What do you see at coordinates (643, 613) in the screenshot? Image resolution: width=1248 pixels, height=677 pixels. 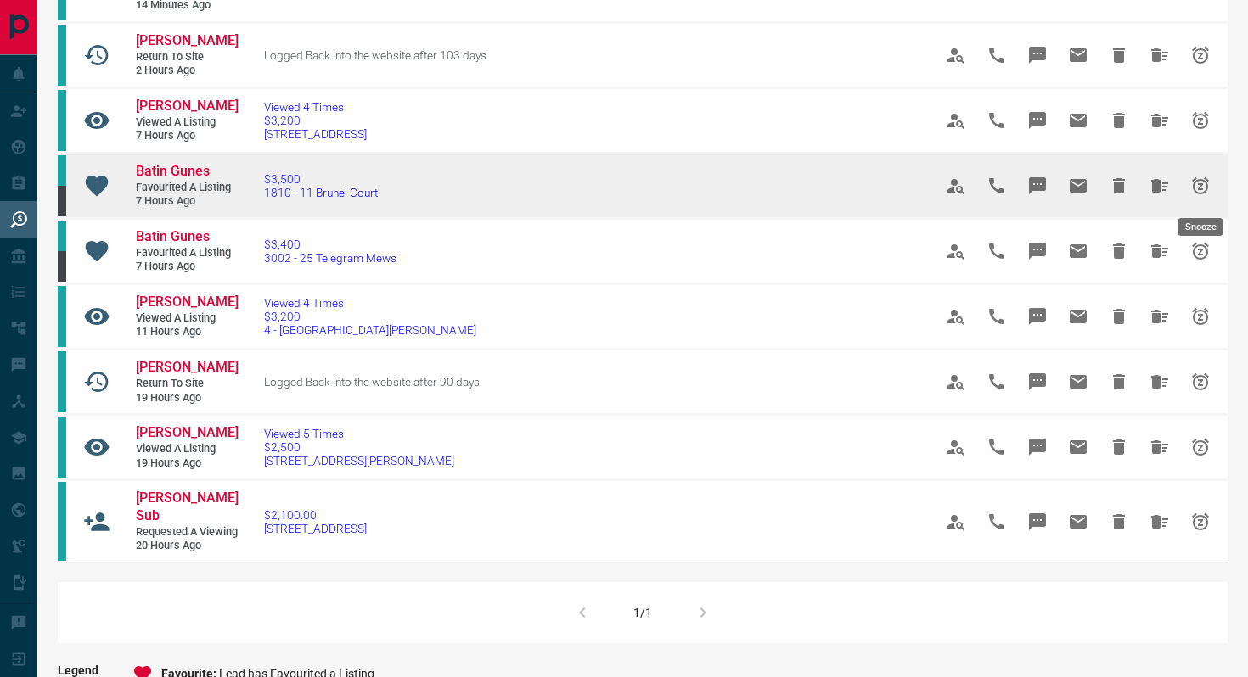 I see `div: 1/1` at bounding box center [643, 613].